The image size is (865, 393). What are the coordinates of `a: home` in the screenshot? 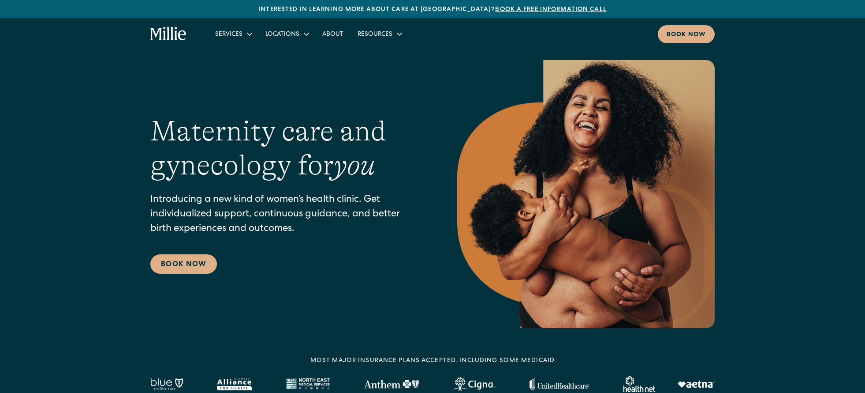 It's located at (169, 34).